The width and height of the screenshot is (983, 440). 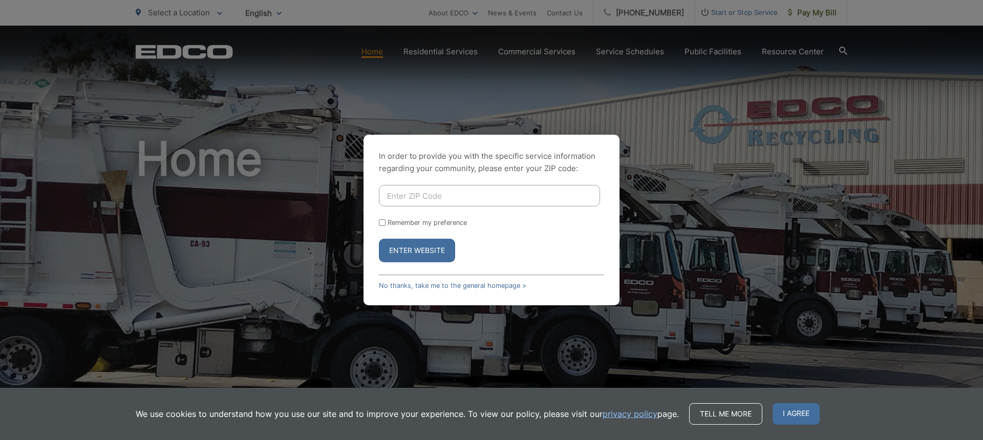 What do you see at coordinates (407, 413) in the screenshot?
I see `p: We use cookies to understand how you use our site and to improve your experience. To view our pol...` at bounding box center [407, 413].